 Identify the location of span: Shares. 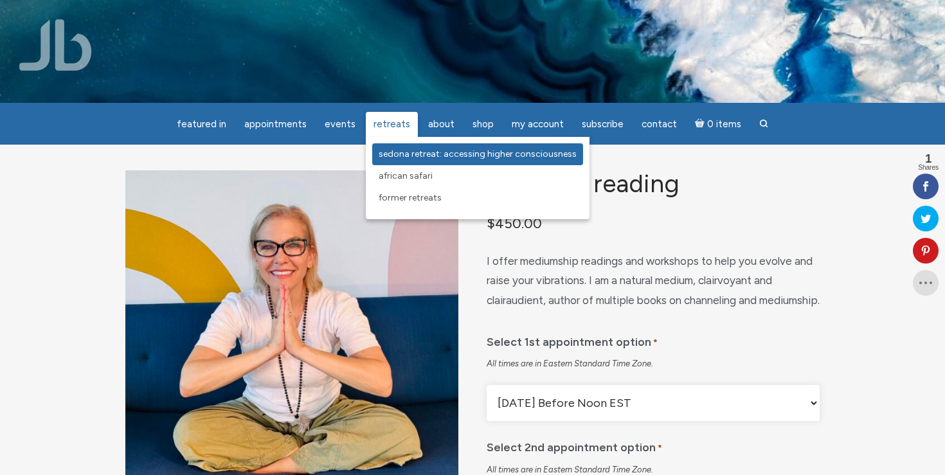
(928, 168).